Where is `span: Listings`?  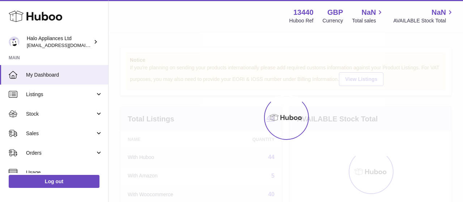 span: Listings is located at coordinates (60, 94).